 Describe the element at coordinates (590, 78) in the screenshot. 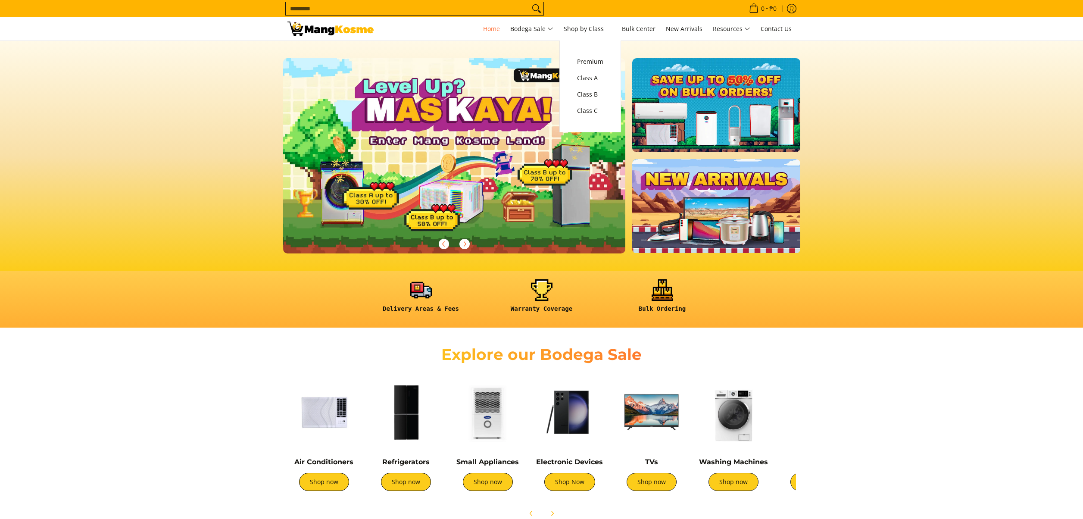

I see `span: Class A` at that location.